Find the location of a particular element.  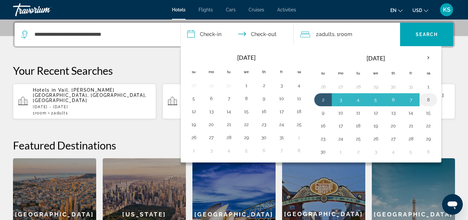

a: Cruises is located at coordinates (256, 10).